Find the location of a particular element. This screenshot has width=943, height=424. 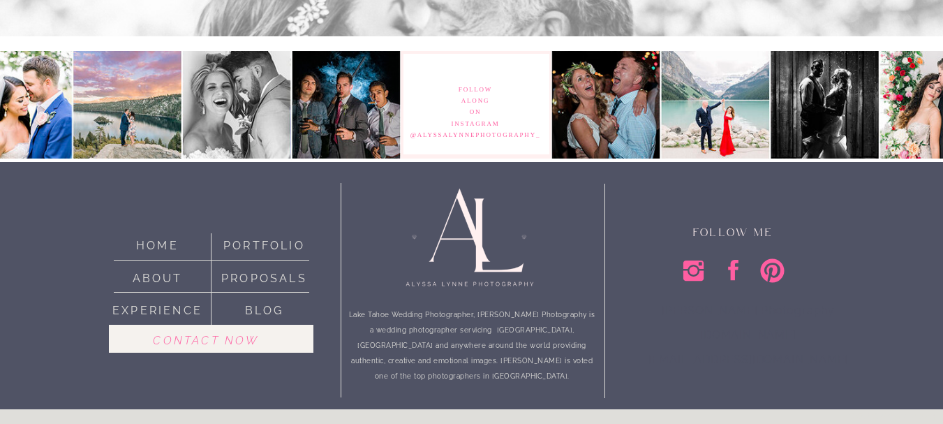

a: portfolio is located at coordinates (265, 244).